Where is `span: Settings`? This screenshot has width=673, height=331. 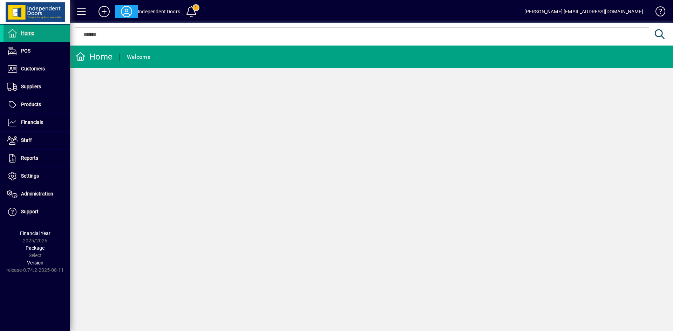
span: Settings is located at coordinates (30, 176).